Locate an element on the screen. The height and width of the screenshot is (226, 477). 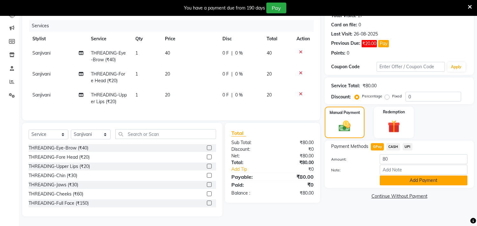
div: Sub Total: is located at coordinates (250, 143).